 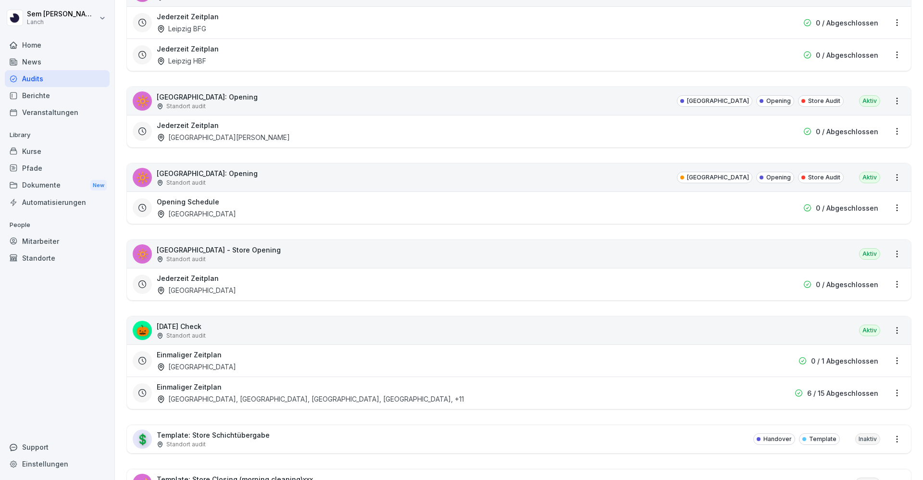 What do you see at coordinates (57, 185) in the screenshot?
I see `div: Dokumente` at bounding box center [57, 185].